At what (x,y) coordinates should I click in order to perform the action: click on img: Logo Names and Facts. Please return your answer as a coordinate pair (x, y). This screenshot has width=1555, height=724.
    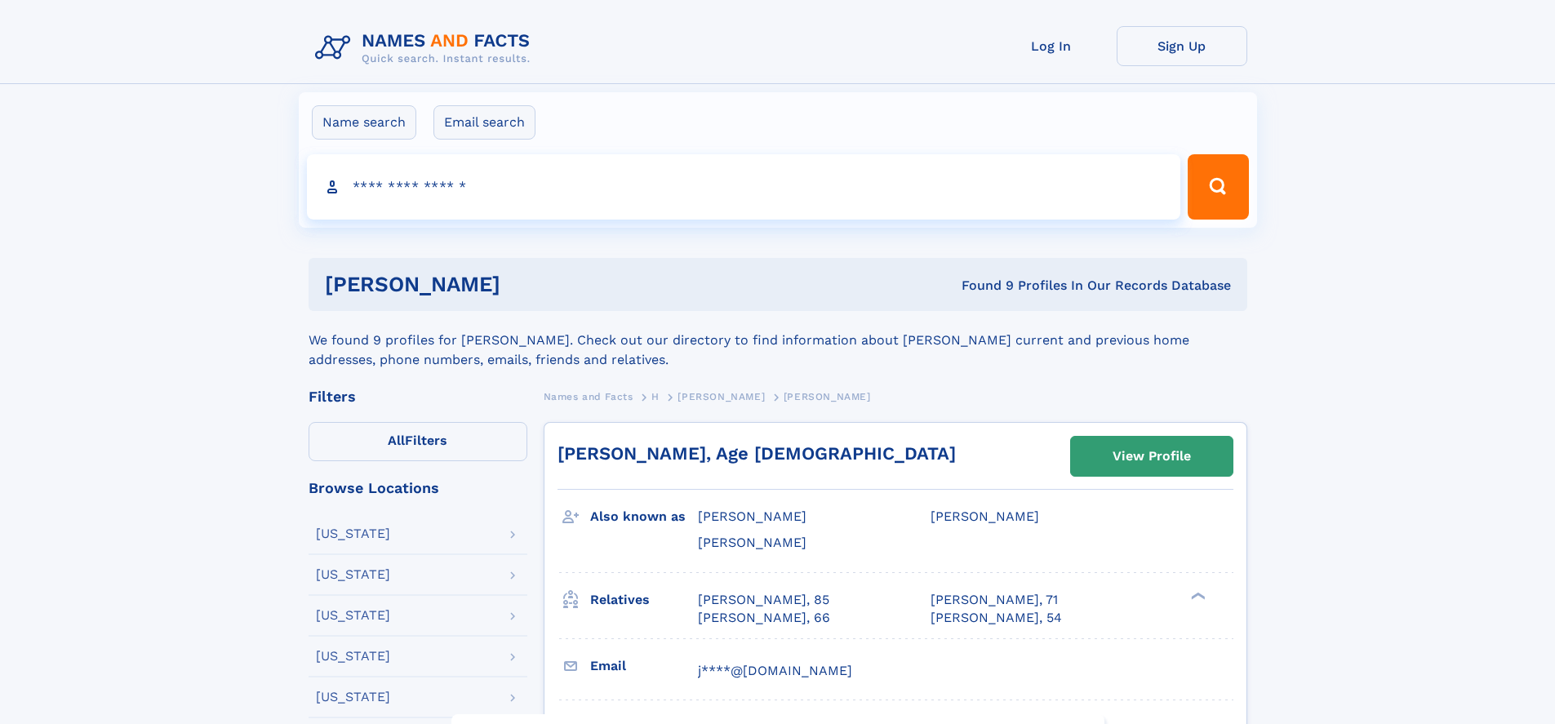
    Looking at the image, I should click on (426, 48).